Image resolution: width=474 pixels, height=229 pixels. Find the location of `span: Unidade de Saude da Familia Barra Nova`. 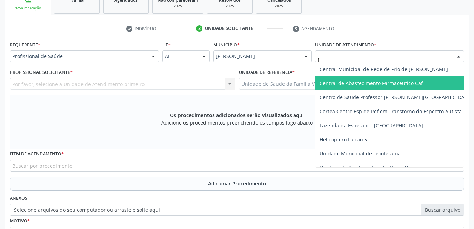

span: Unidade de Saude da Familia Barra Nova is located at coordinates (368, 167).